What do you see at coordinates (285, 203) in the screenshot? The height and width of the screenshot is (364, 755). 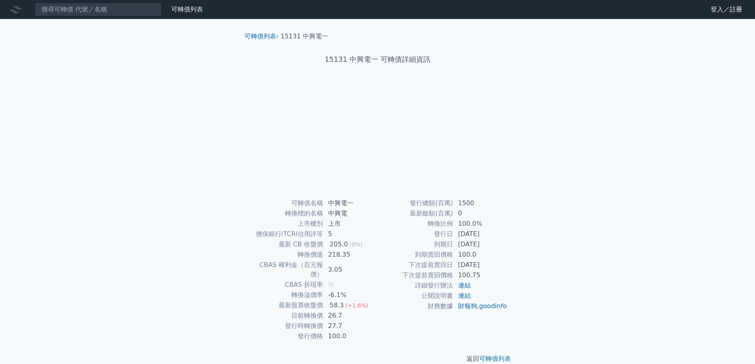 I see `td: 可轉債名稱` at bounding box center [285, 203].